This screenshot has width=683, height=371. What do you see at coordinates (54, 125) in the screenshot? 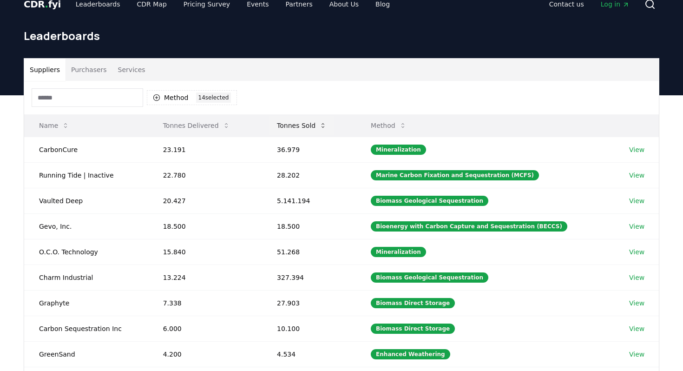
I see `button: Name` at bounding box center [54, 125].